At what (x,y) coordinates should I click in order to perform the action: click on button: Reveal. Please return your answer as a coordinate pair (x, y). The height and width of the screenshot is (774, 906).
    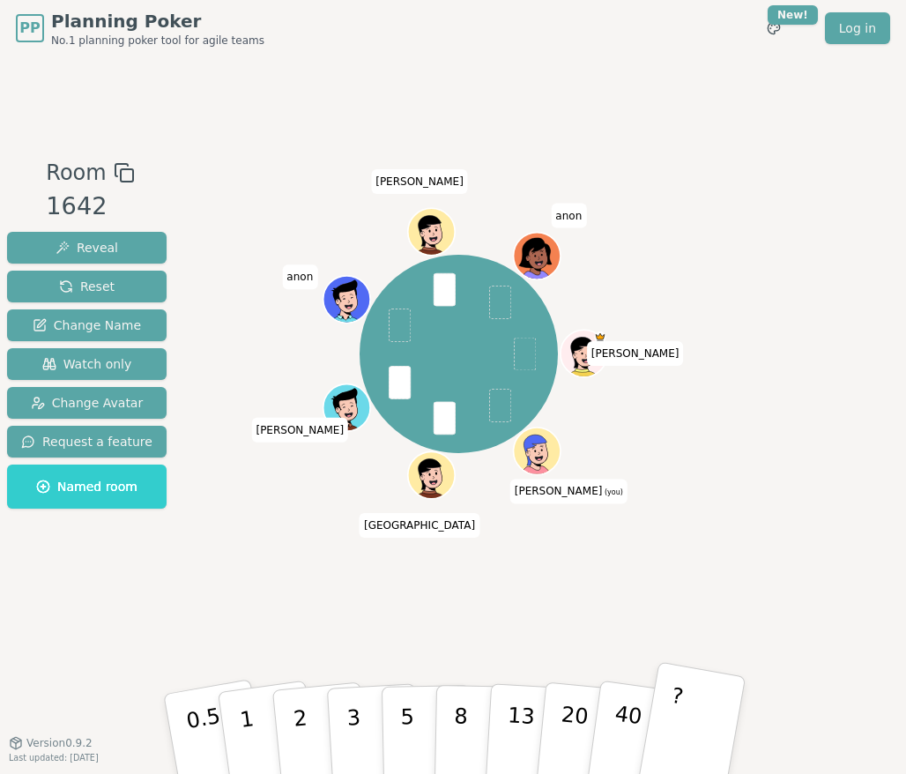
    Looking at the image, I should click on (86, 248).